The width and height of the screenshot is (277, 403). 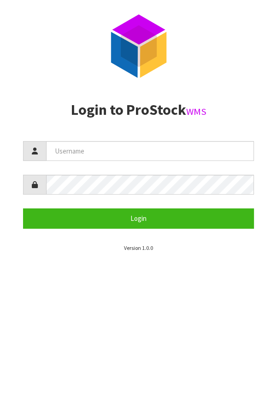 I want to click on small: Version 1.0.0, so click(x=138, y=248).